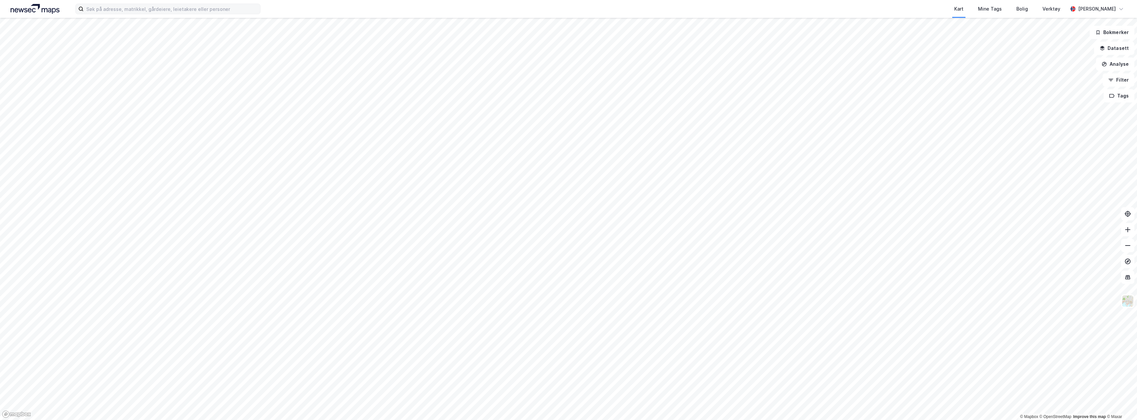  Describe the element at coordinates (1056, 417) in the screenshot. I see `a: OpenStreetMap` at that location.